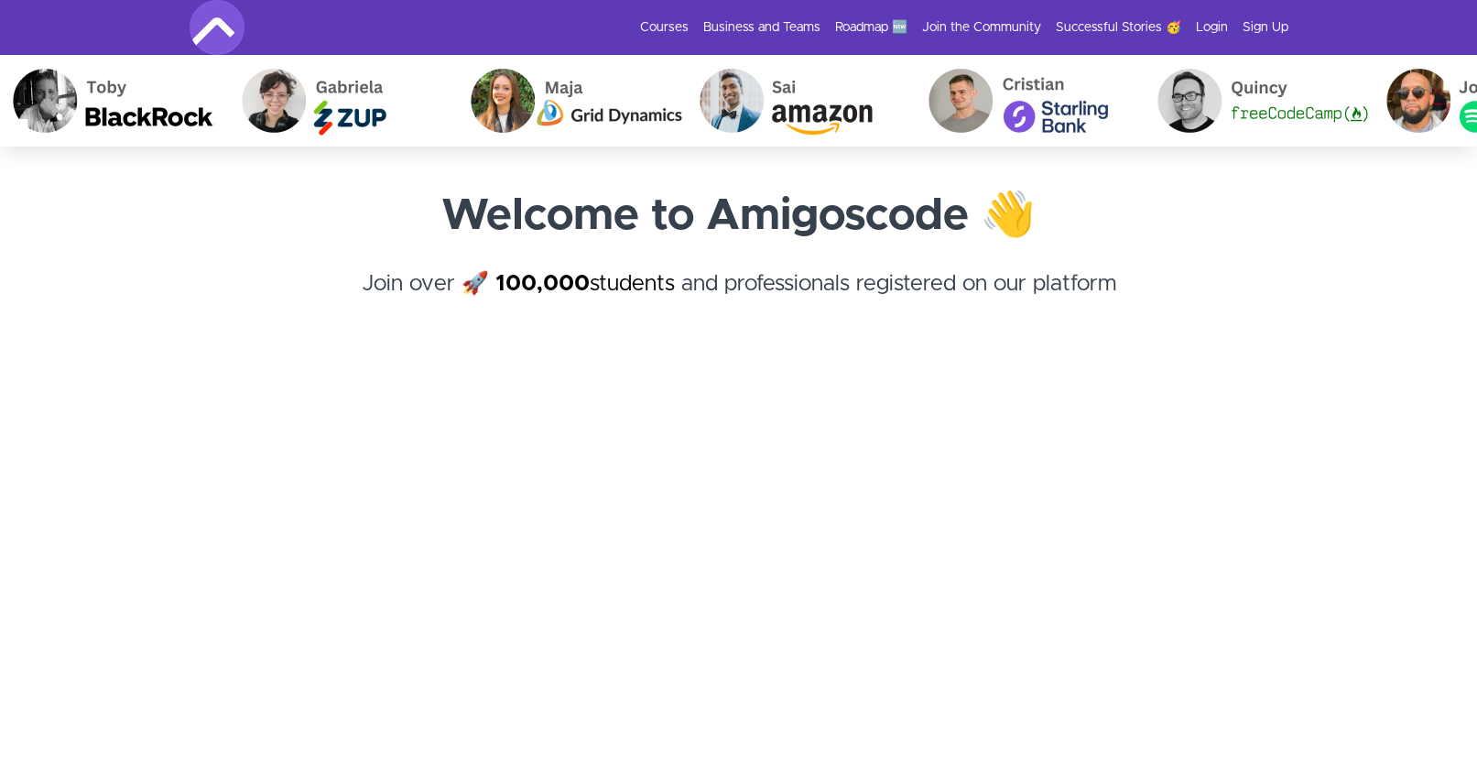  I want to click on img: Cristian, so click(1029, 101).